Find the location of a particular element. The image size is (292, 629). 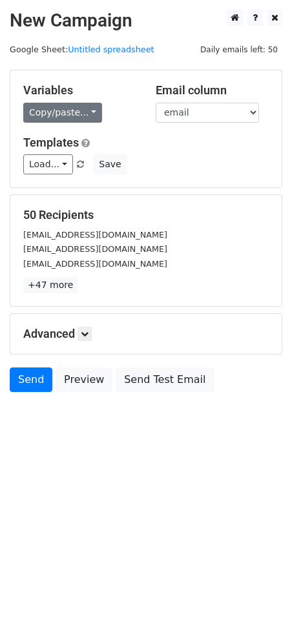

a: Templates is located at coordinates (51, 142).